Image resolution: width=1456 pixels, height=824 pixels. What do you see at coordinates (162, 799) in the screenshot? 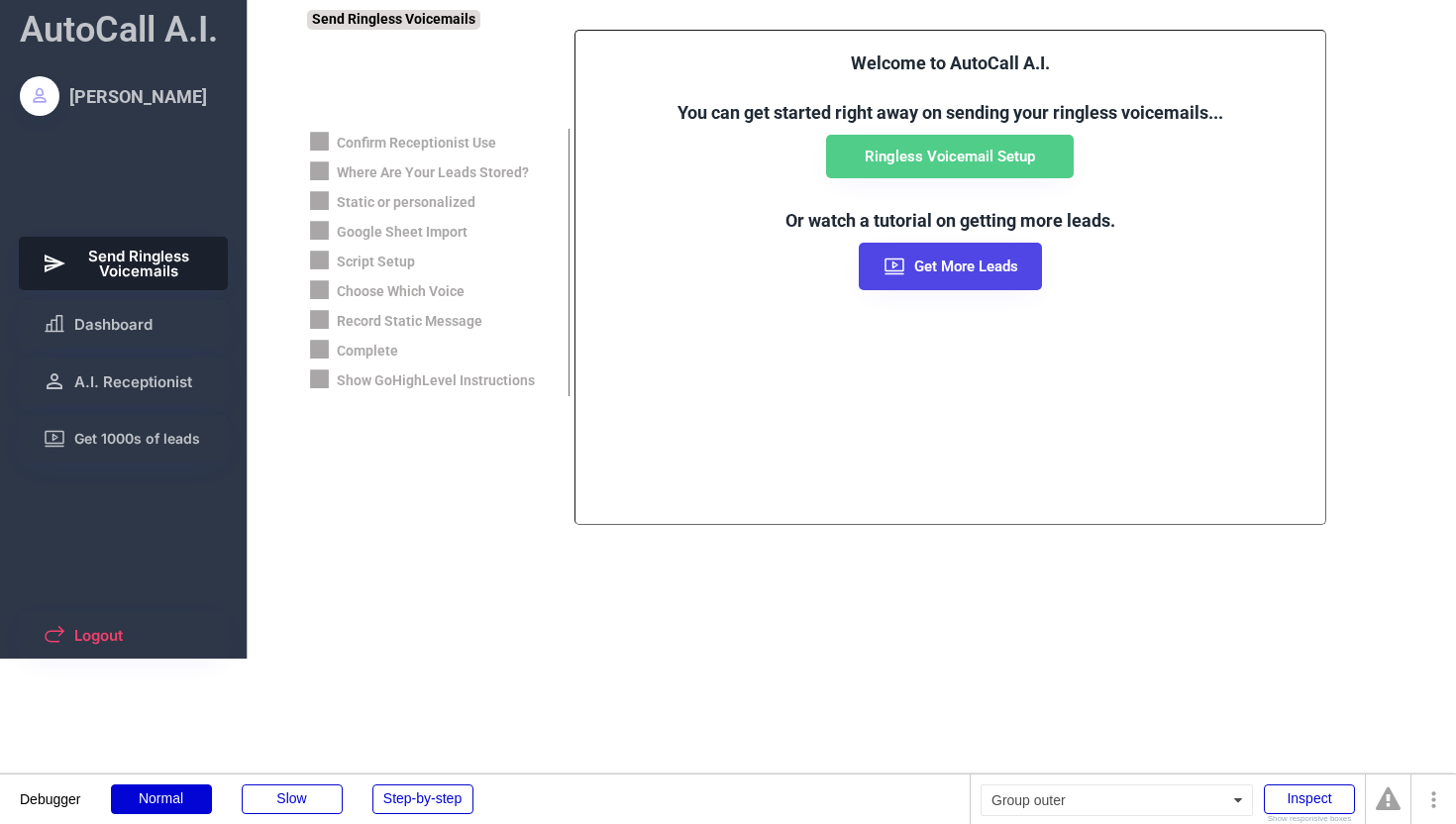
I see `div: Normal` at bounding box center [162, 799].